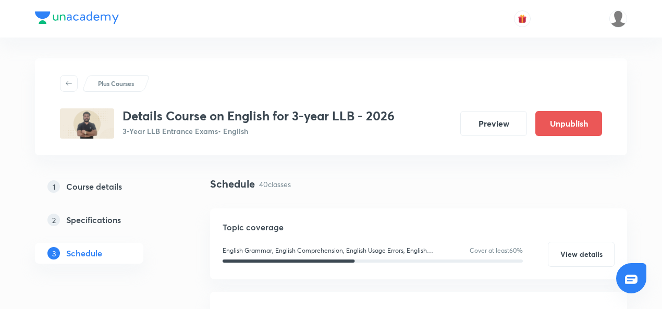 This screenshot has height=309, width=662. I want to click on button: Unpublish, so click(568, 123).